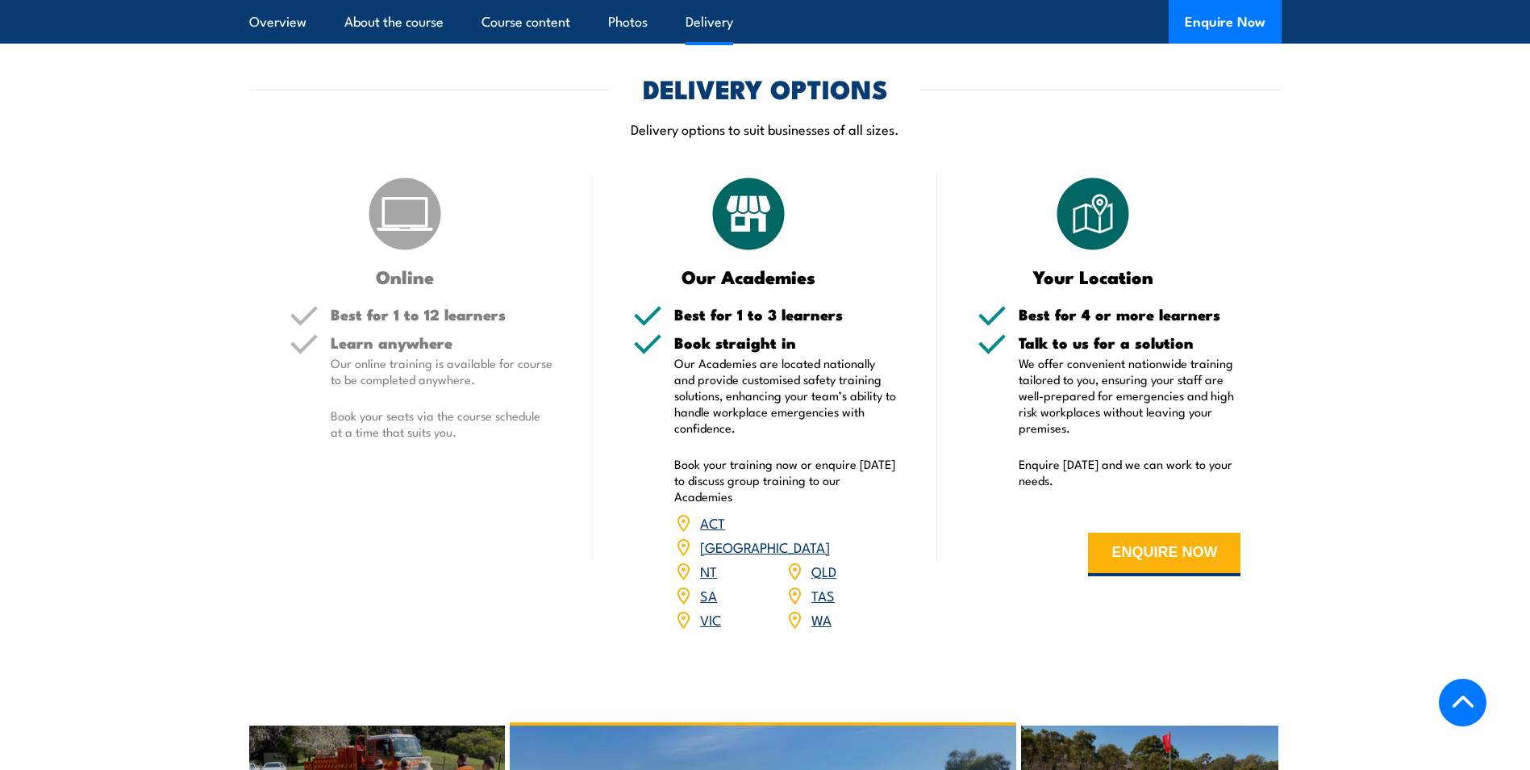 The image size is (1530, 770). Describe the element at coordinates (786, 342) in the screenshot. I see `h5: Book straight in` at that location.